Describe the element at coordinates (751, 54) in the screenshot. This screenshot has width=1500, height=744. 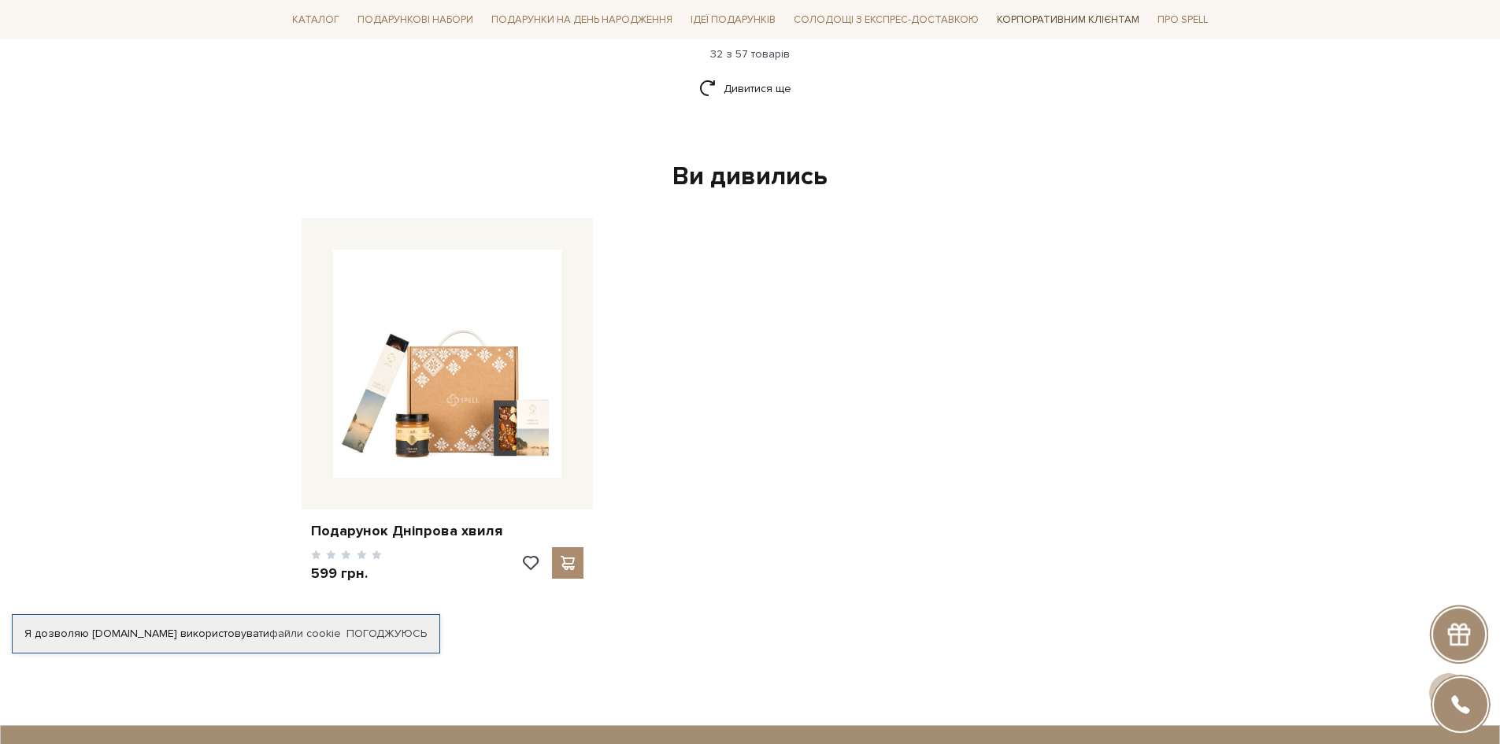
I see `div: 32 з 57 товарів` at that location.